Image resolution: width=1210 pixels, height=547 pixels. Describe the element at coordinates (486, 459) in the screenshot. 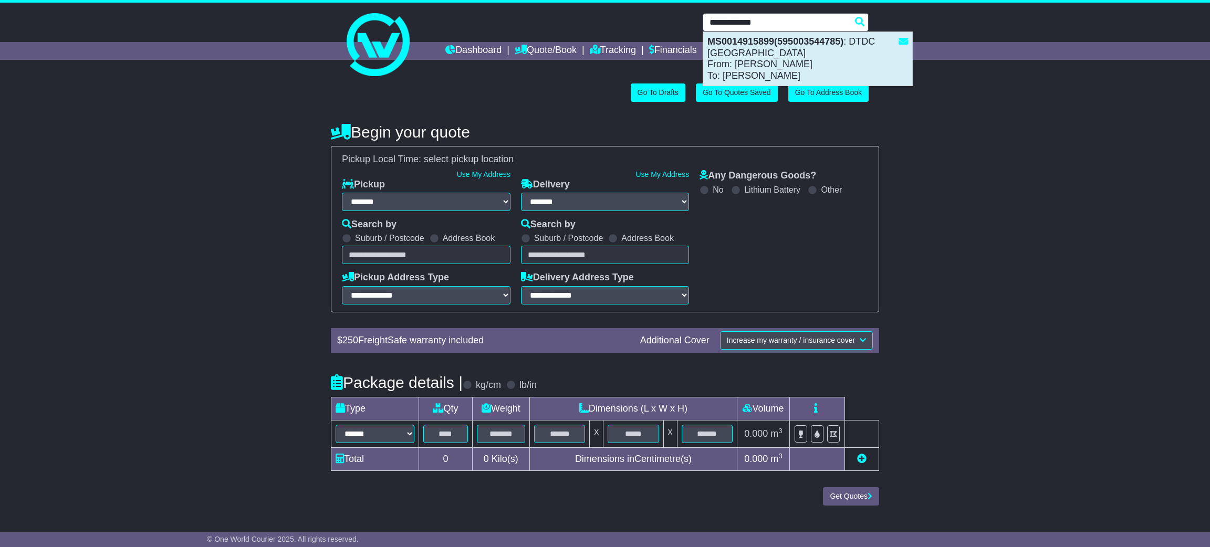

I see `span: 0` at that location.